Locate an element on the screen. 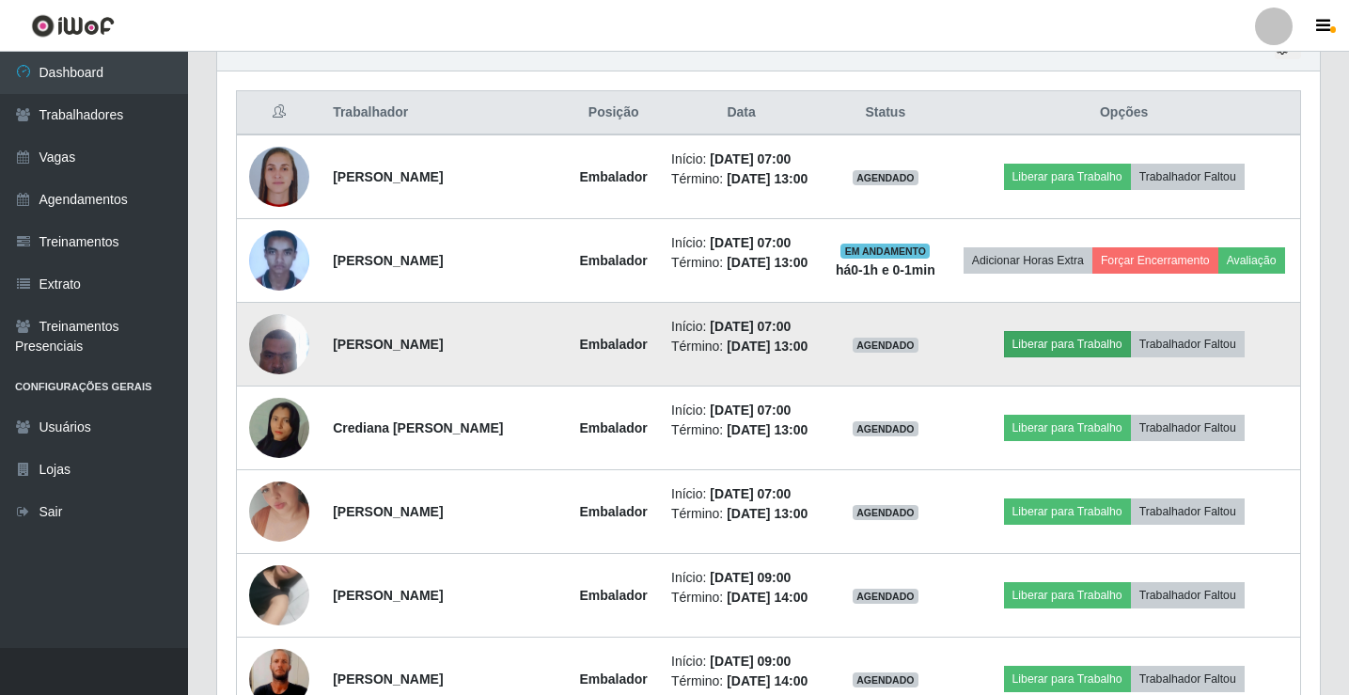  th: Opções is located at coordinates (1123, 113).